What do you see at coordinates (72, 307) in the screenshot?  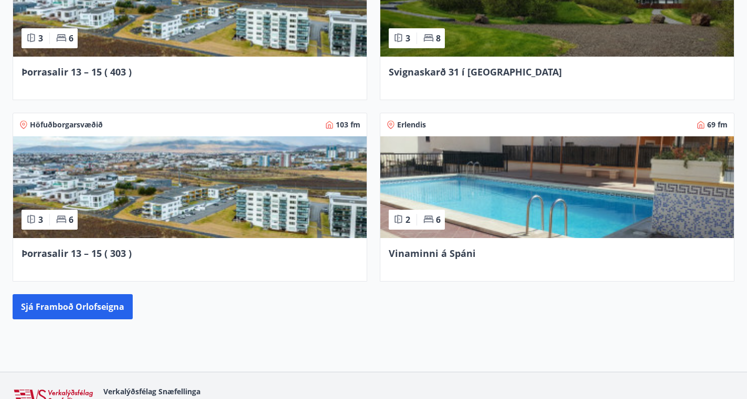 I see `button: Sjá framboð orlofseigna` at bounding box center [72, 307].